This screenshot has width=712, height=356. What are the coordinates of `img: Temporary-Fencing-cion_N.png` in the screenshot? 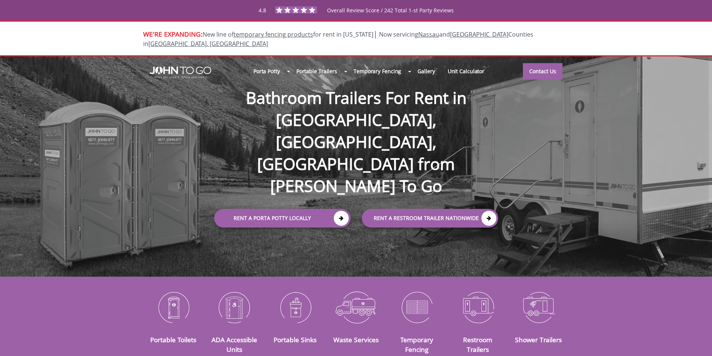 It's located at (417, 307).